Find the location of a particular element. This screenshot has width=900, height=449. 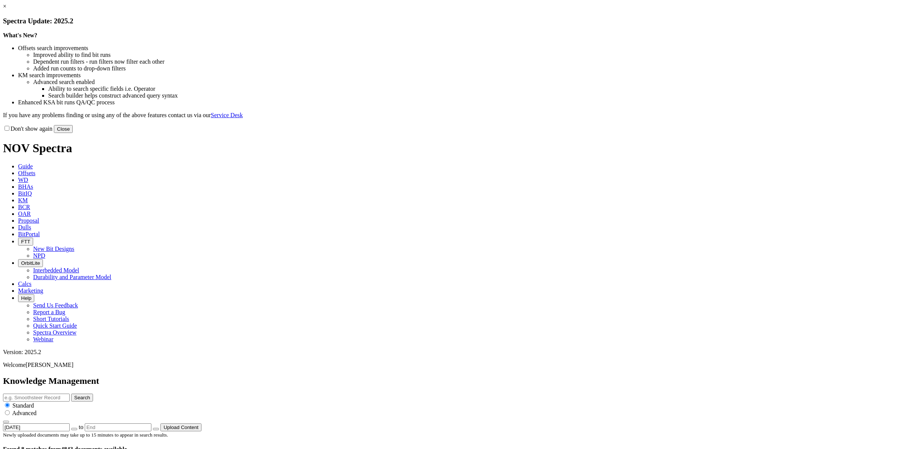

span: OrbitLite is located at coordinates (30, 263).